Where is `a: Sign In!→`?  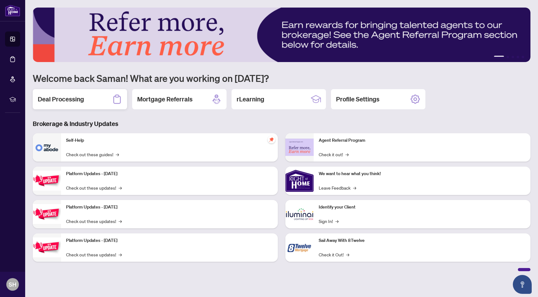
a: Sign In!→ is located at coordinates (329, 221).